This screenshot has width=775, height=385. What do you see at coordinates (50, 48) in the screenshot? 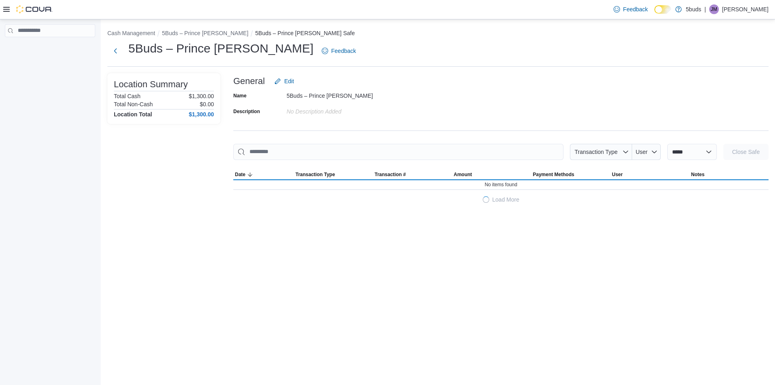
I see `nav: Complex example` at bounding box center [50, 48].